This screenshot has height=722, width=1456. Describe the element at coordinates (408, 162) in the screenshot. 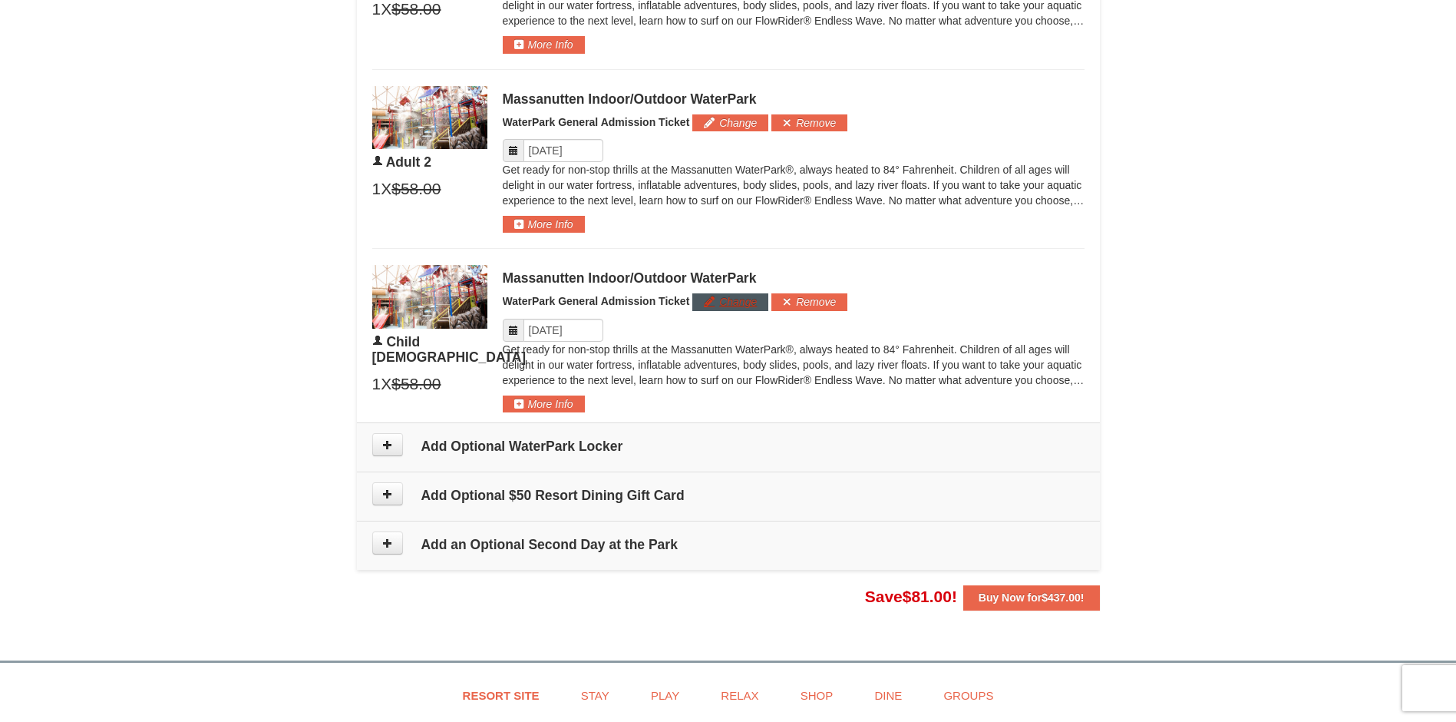

I see `span: Adult 2` at that location.